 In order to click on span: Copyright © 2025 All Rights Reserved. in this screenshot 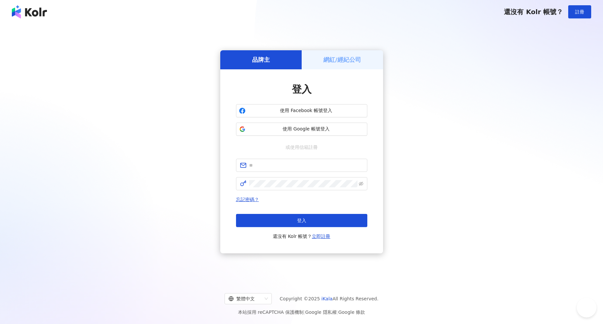, I will do `click(329, 299)`.